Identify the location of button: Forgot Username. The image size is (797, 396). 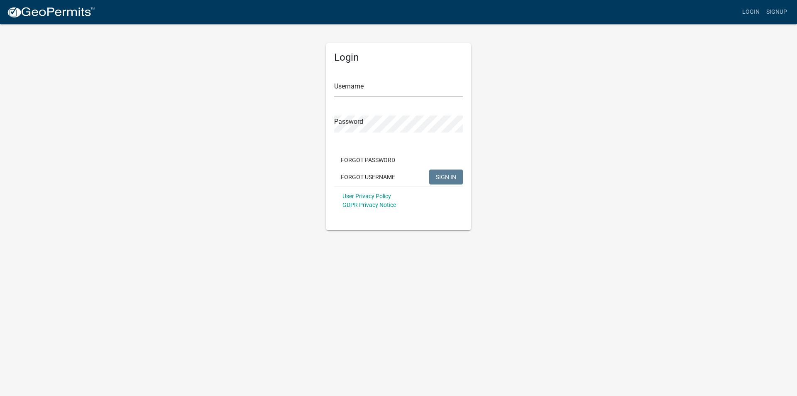
(368, 177).